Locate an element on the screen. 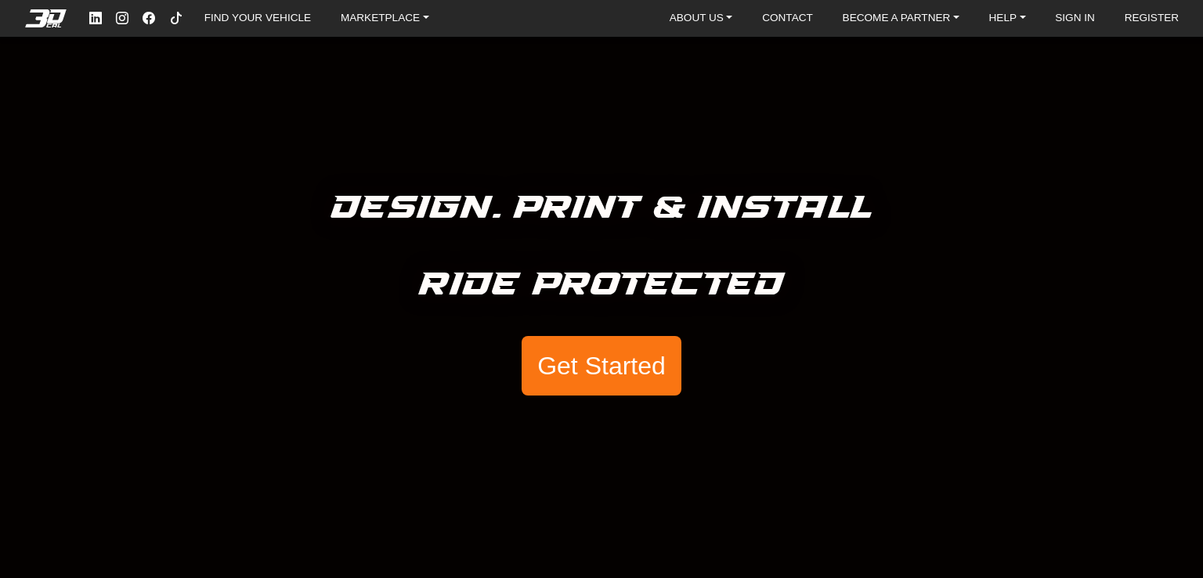 The width and height of the screenshot is (1203, 578). a: SIGN IN is located at coordinates (1074, 19).